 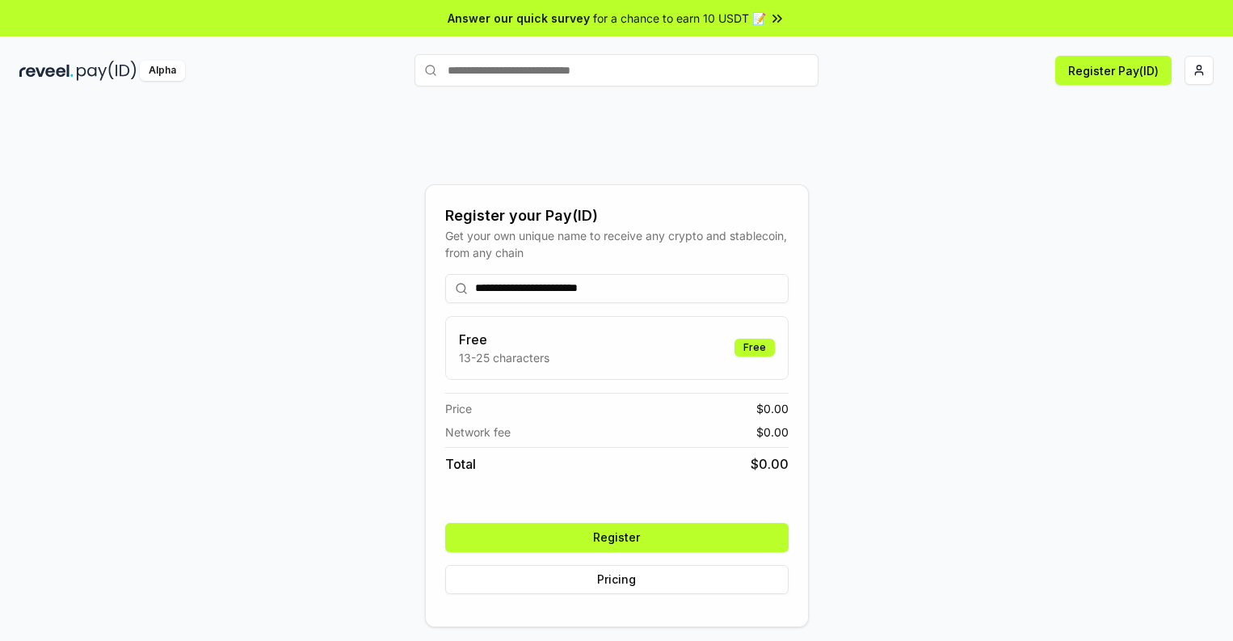 I want to click on span: Answer our quick survey, so click(x=519, y=18).